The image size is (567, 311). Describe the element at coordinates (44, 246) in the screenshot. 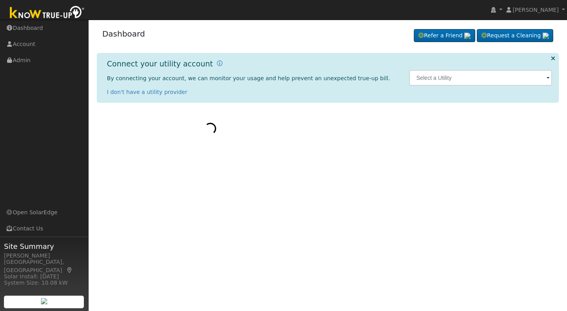

I see `span: Site Summary` at that location.